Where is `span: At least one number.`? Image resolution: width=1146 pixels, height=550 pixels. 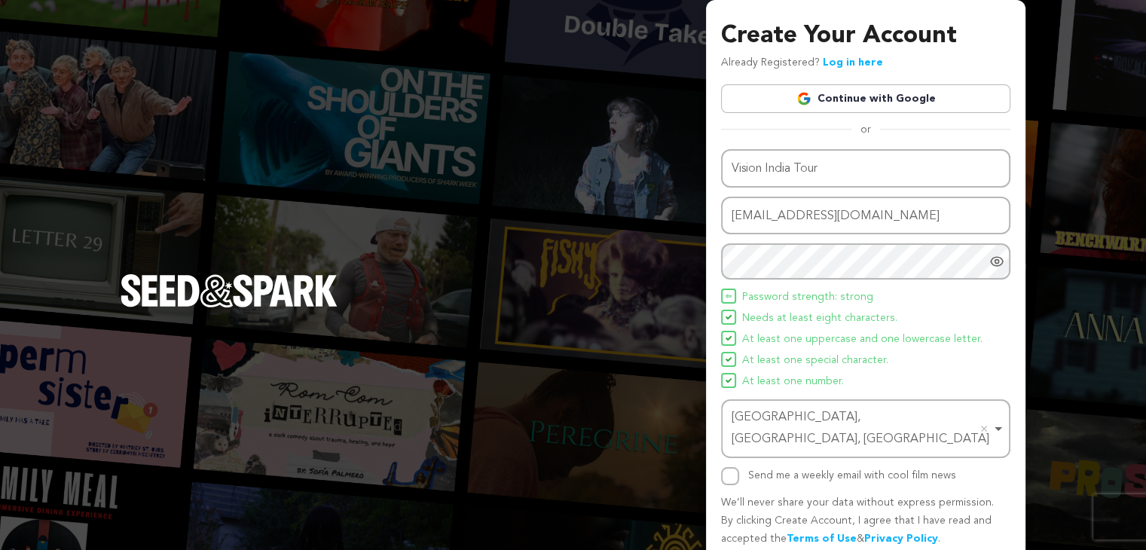
span: At least one number. is located at coordinates (793, 382).